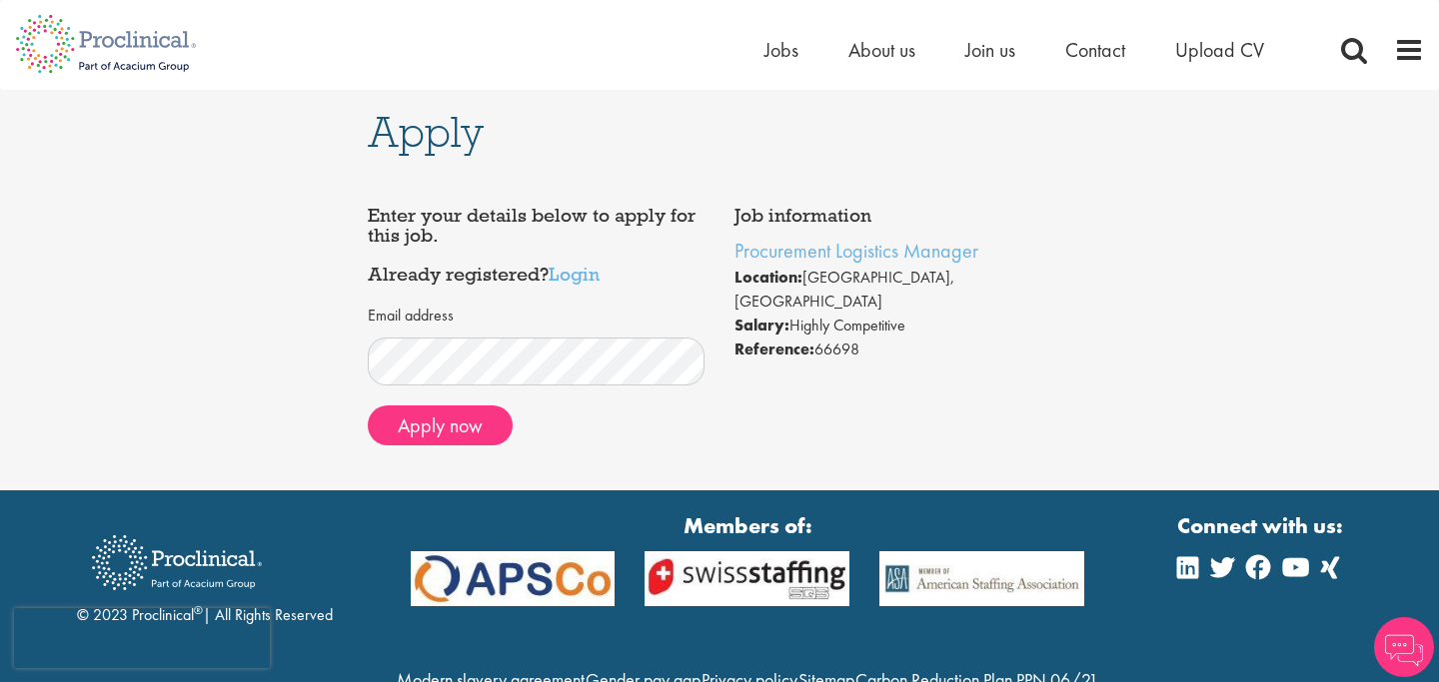 The height and width of the screenshot is (682, 1439). Describe the element at coordinates (747, 525) in the screenshot. I see `strong: Members of:` at that location.